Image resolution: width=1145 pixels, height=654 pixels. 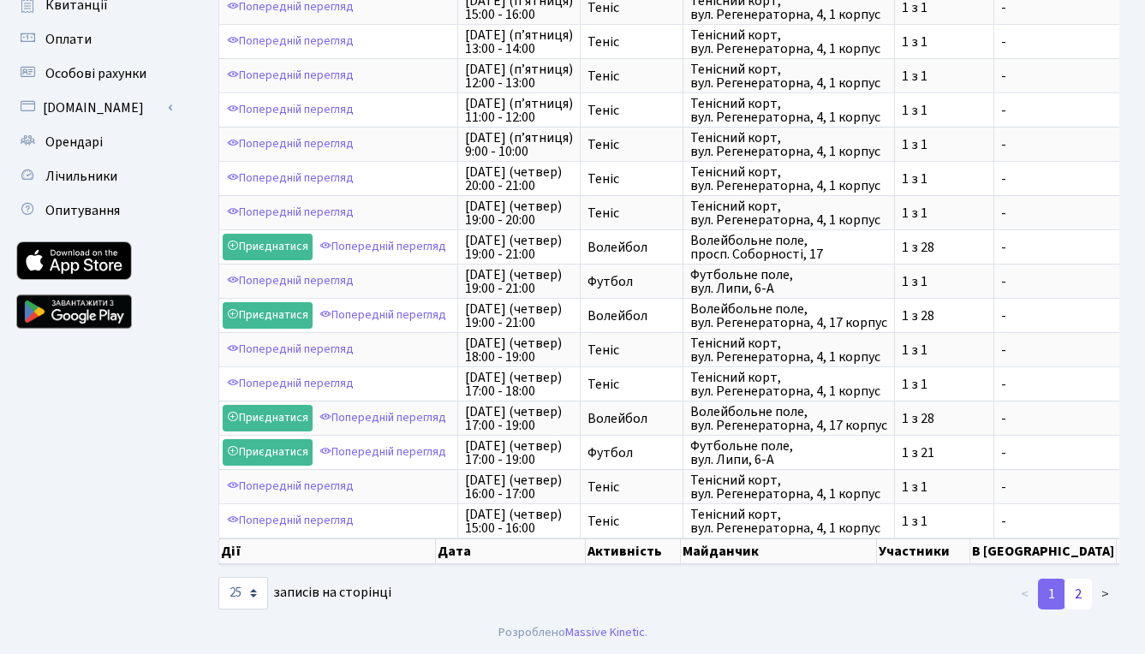 I want to click on select: записів на сторінці, so click(x=243, y=593).